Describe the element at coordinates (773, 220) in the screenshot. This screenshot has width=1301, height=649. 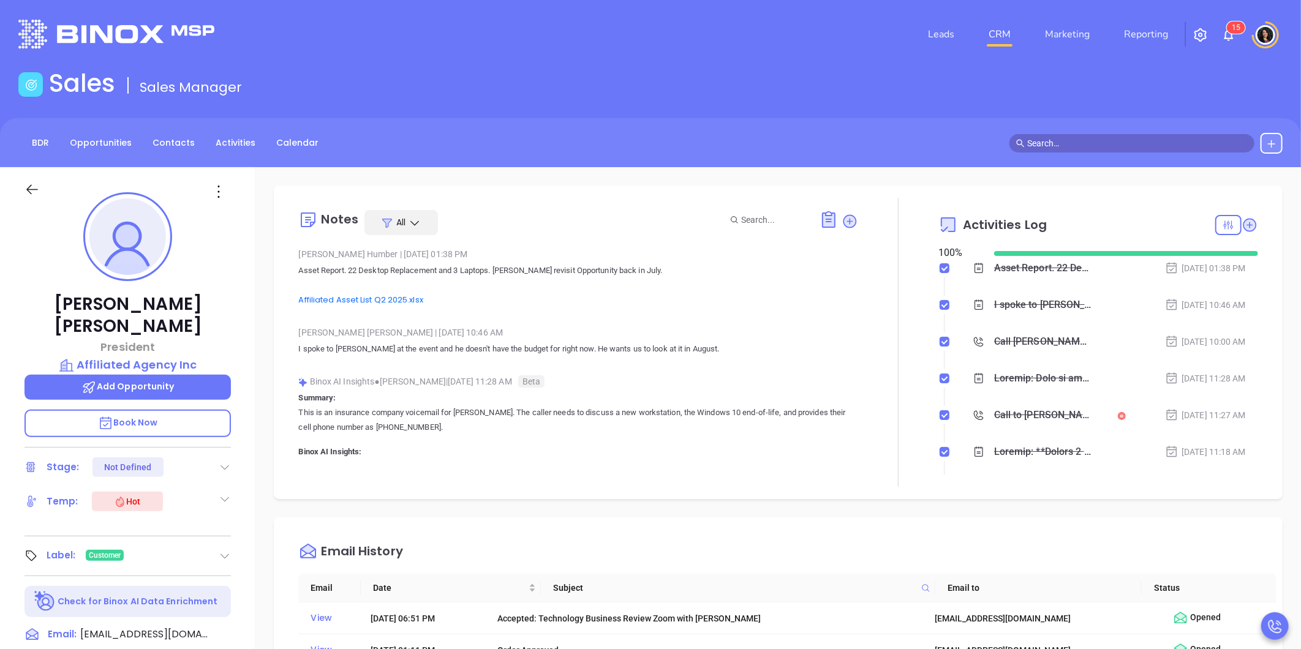
I see `input: Search...` at that location.